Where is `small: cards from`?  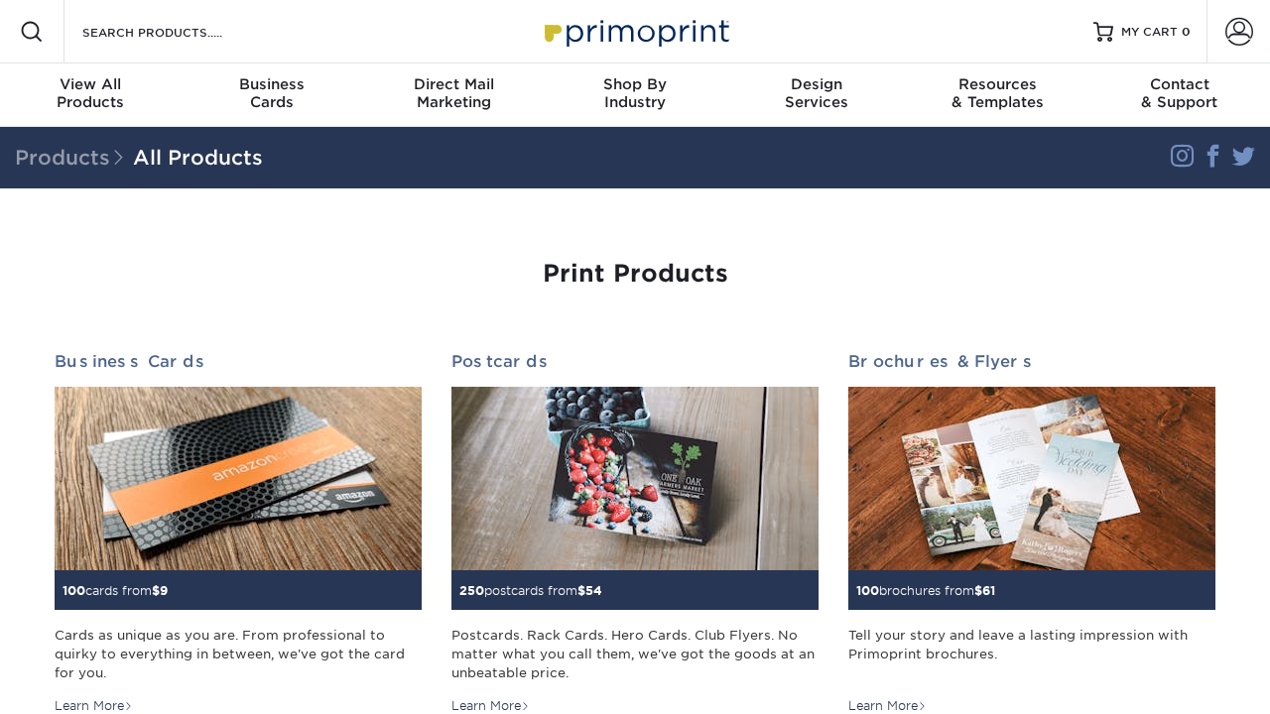 small: cards from is located at coordinates (115, 590).